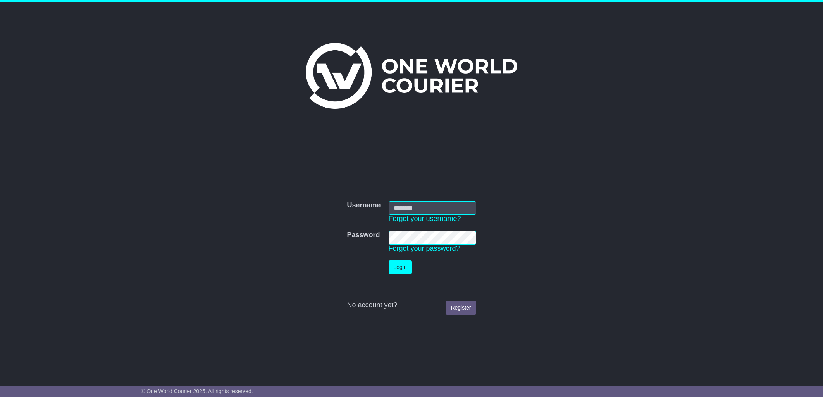 The image size is (823, 397). I want to click on label: Username, so click(363, 206).